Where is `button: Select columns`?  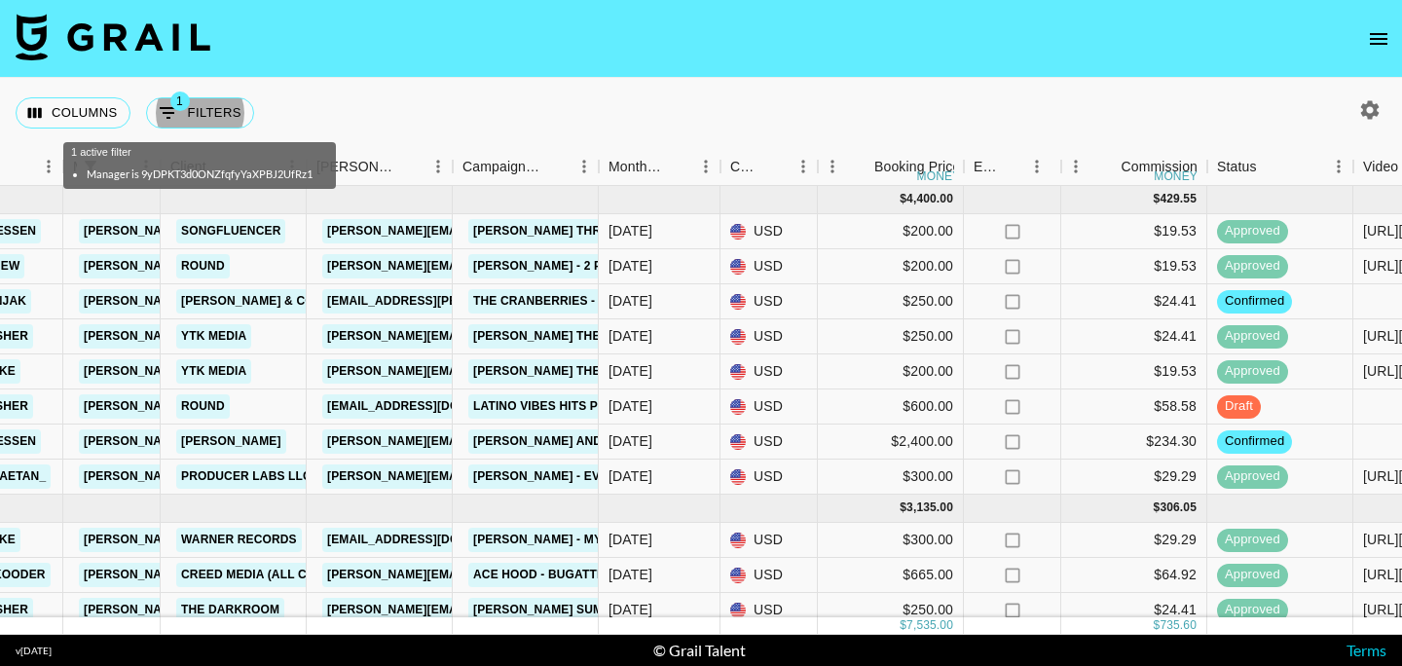
button: Select columns is located at coordinates (73, 113).